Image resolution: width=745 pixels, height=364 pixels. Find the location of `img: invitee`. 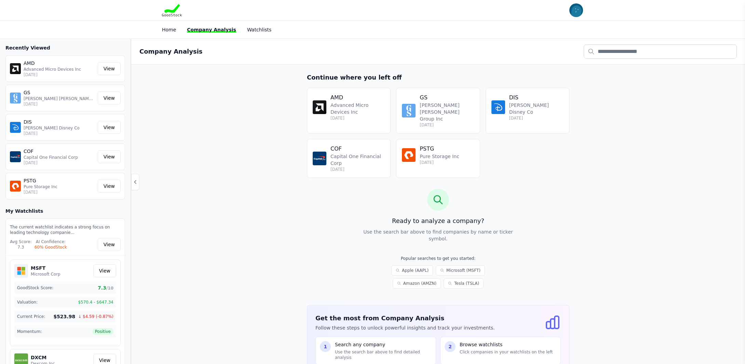

img: invitee is located at coordinates (576, 10).